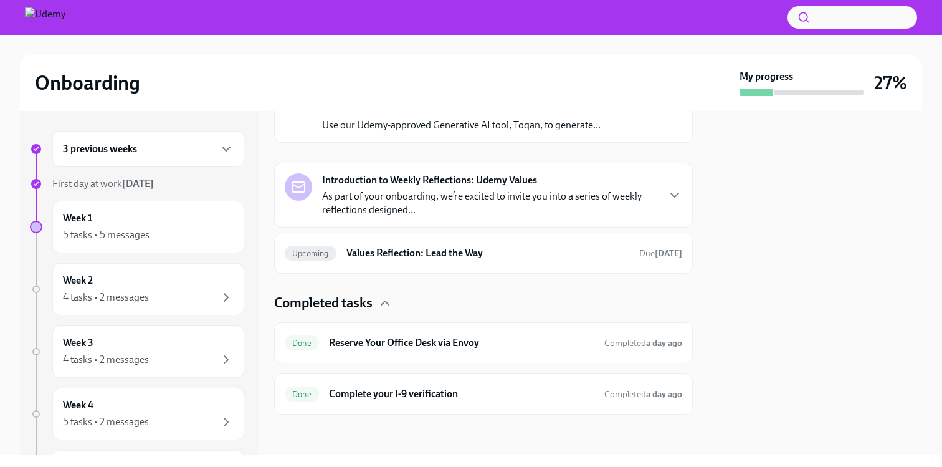 This screenshot has height=467, width=942. Describe the element at coordinates (643, 343) in the screenshot. I see `span: August 11th, 2025 12:52` at that location.